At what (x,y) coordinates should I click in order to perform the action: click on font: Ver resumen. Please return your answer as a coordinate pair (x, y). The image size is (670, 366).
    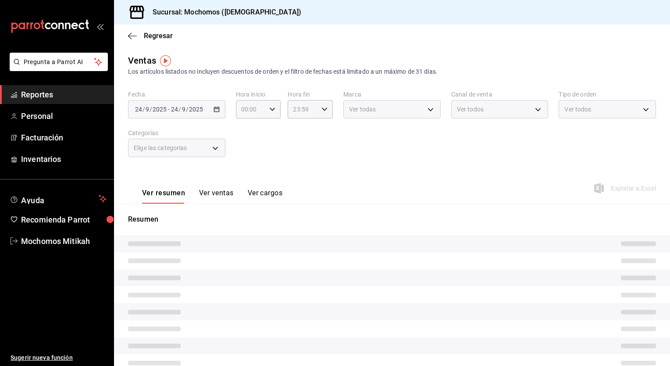
    Looking at the image, I should click on (164, 193).